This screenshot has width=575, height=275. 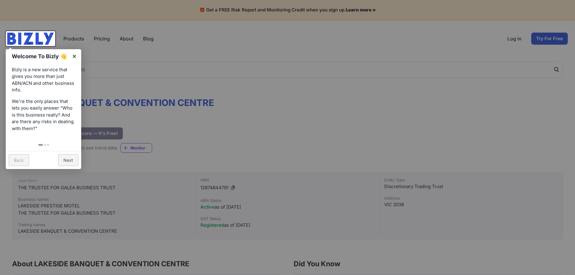 I want to click on p: Bizly is a new service that gives you more than just ABN/ACN and other business info., so click(x=43, y=80).